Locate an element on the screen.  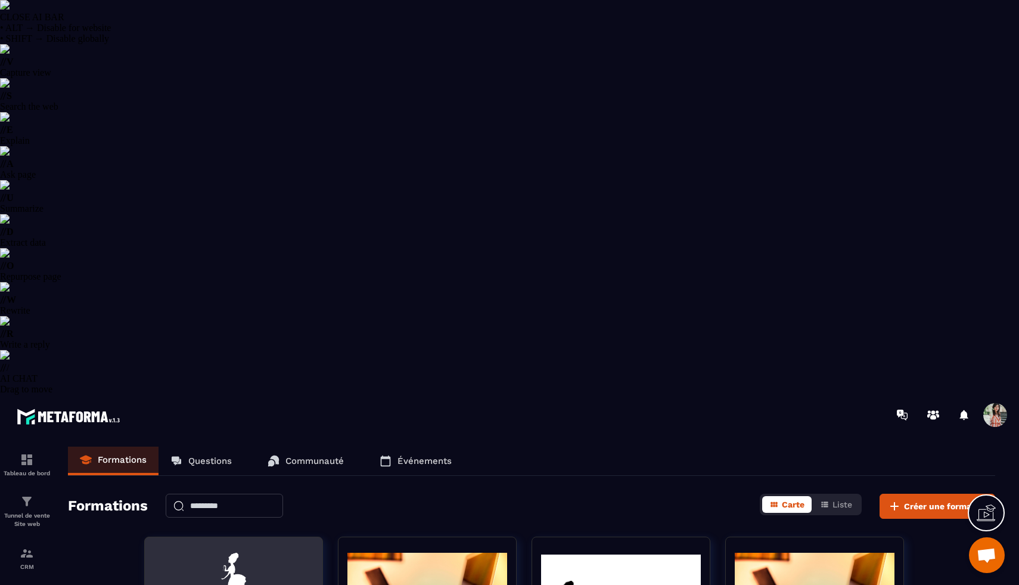
img: logo is located at coordinates (70, 416).